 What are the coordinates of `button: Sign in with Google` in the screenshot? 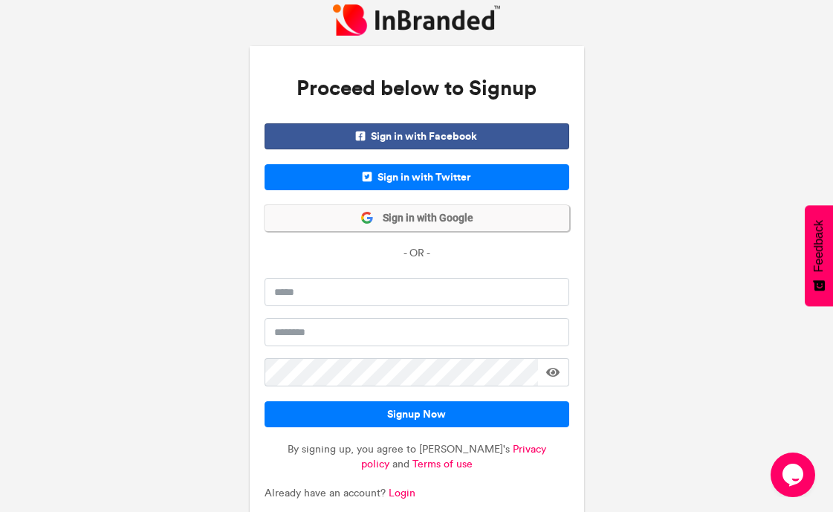 It's located at (417, 218).